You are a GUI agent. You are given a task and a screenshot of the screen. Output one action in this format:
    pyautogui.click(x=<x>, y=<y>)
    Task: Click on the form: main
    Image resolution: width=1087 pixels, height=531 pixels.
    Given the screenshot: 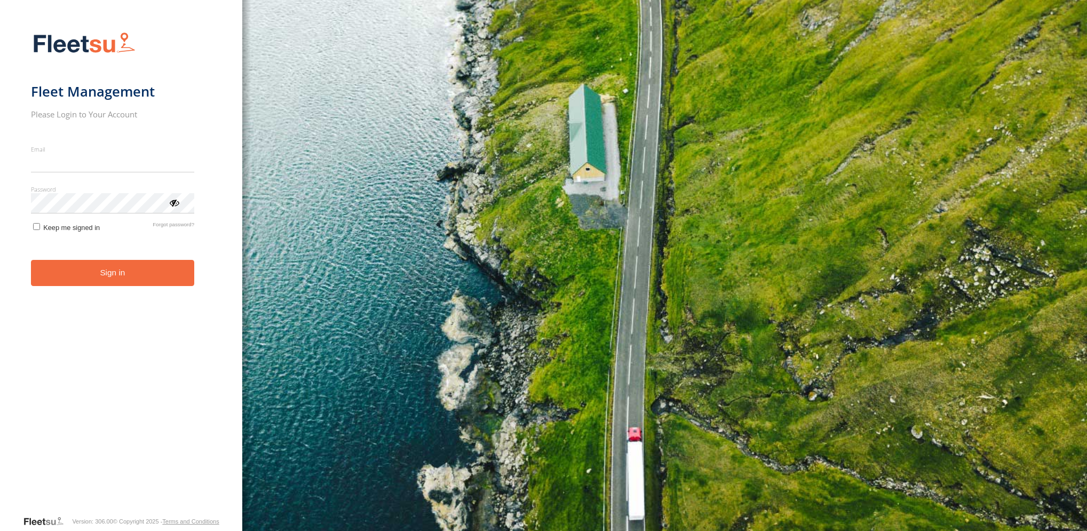 What is the action you would take?
    pyautogui.click(x=121, y=270)
    